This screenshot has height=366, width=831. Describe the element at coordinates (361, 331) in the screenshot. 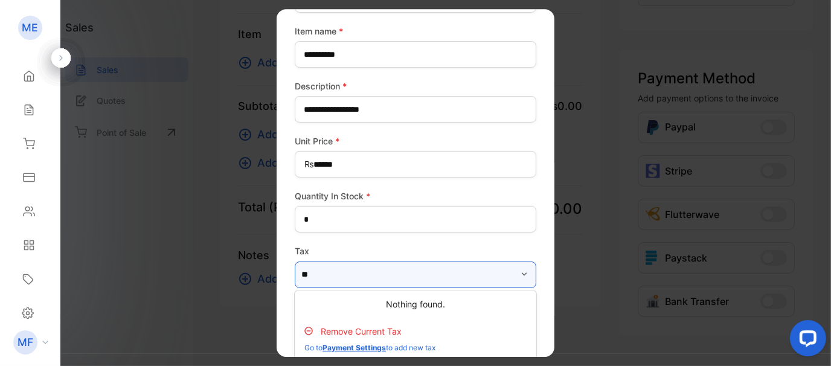

I see `p: Remove Current Tax` at that location.